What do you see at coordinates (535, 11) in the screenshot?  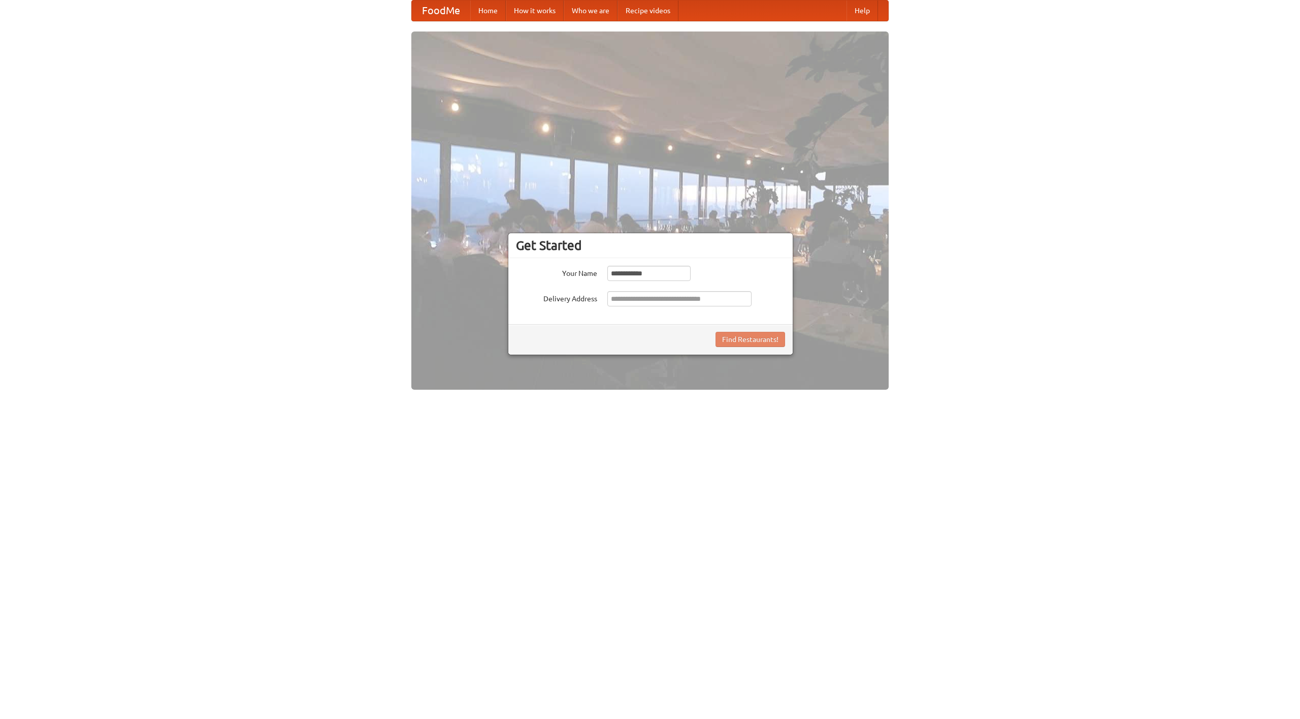 I see `a: How it works` at bounding box center [535, 11].